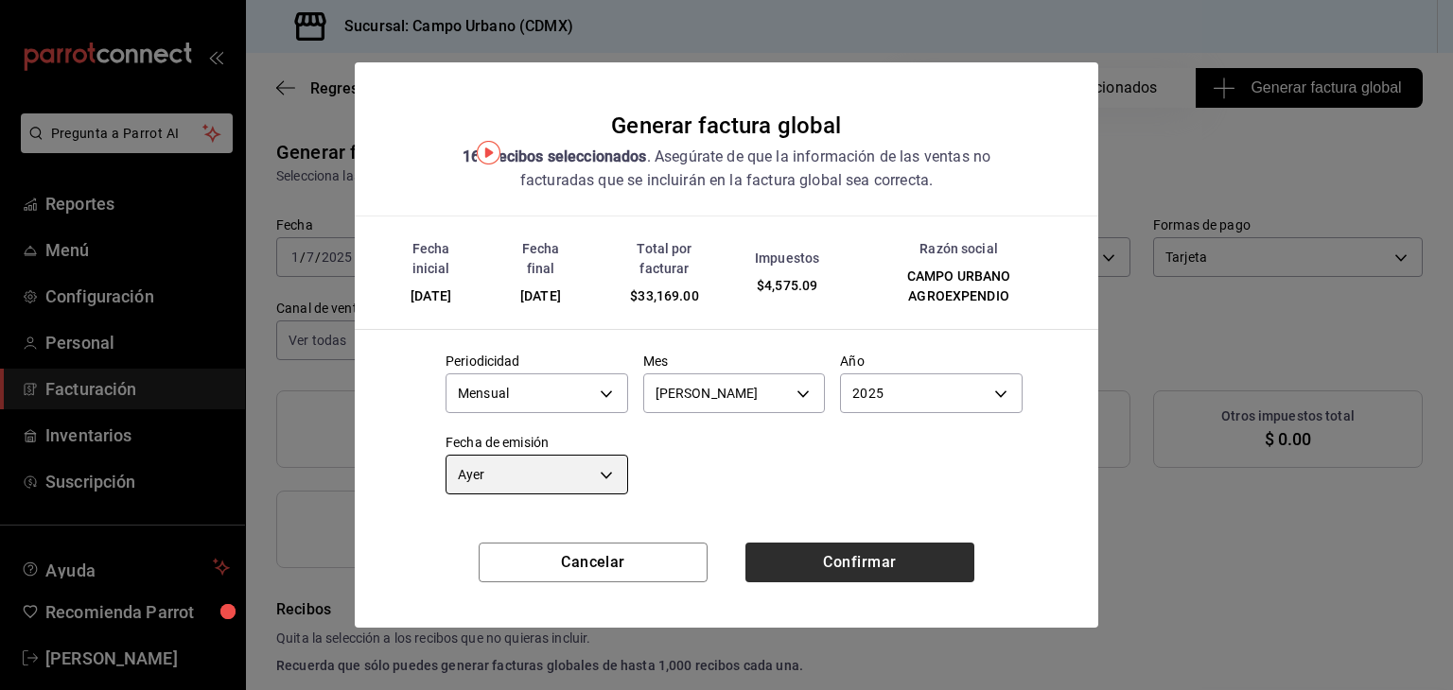 This screenshot has height=690, width=1453. I want to click on label: Mes, so click(734, 360).